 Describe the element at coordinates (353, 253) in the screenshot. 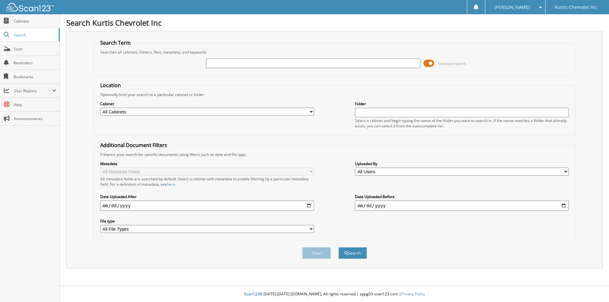

I see `button: Search` at that location.